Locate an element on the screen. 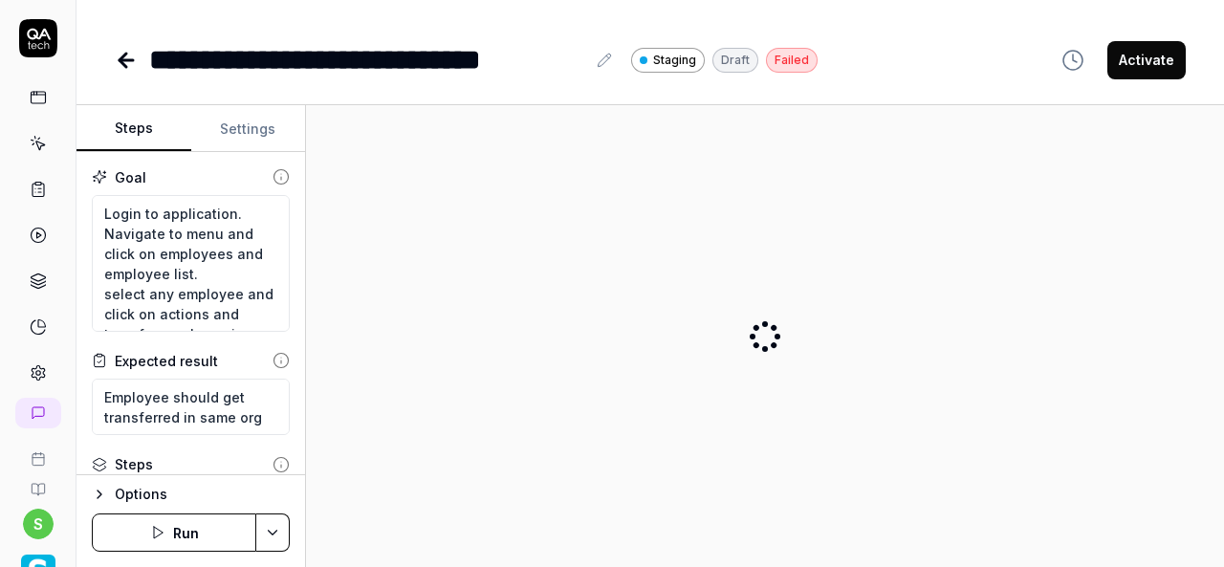  button: s is located at coordinates (38, 524).